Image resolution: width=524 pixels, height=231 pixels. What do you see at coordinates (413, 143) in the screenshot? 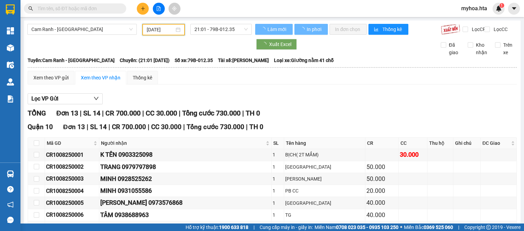
I see `th: CC` at bounding box center [413, 143].